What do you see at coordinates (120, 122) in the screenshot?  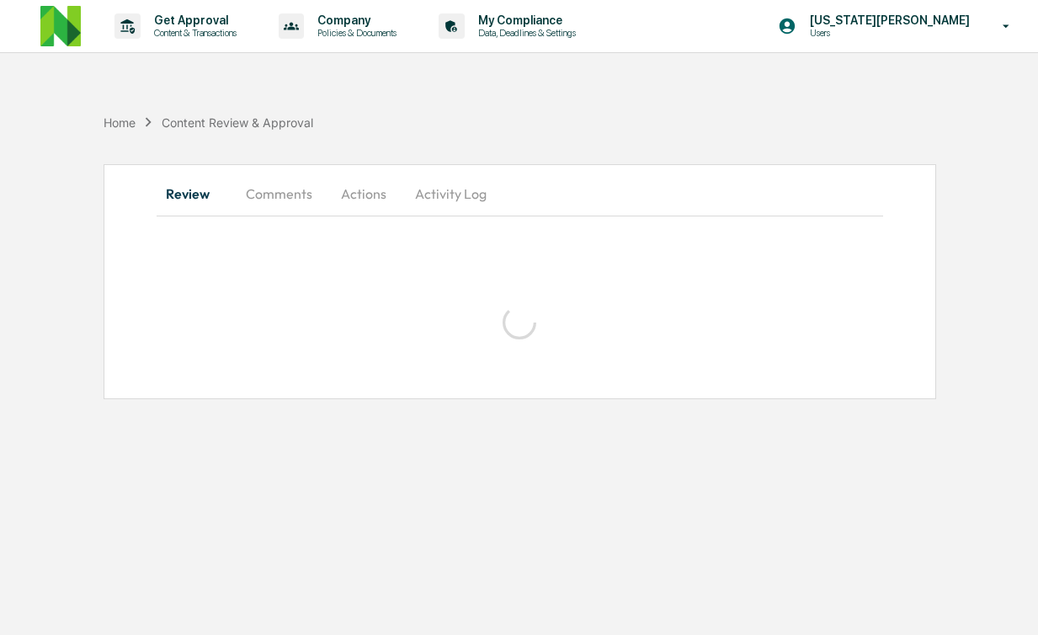 I see `div: Home` at bounding box center [120, 122].